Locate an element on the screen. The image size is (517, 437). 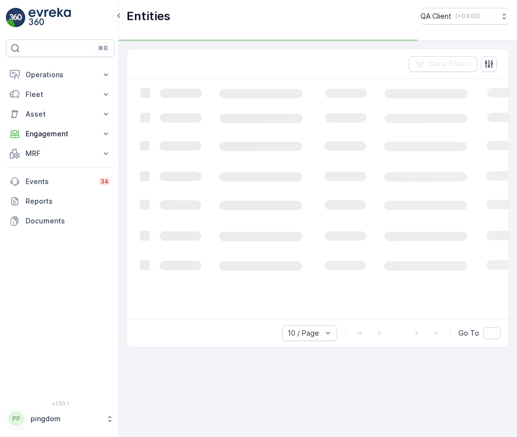
button: MRF is located at coordinates (60, 154).